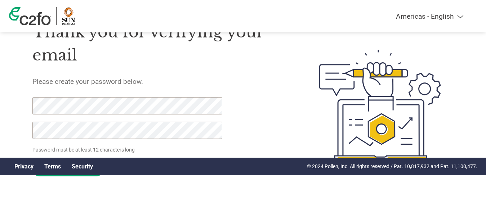  I want to click on p: Password must be at least 12 characters long, so click(129, 150).